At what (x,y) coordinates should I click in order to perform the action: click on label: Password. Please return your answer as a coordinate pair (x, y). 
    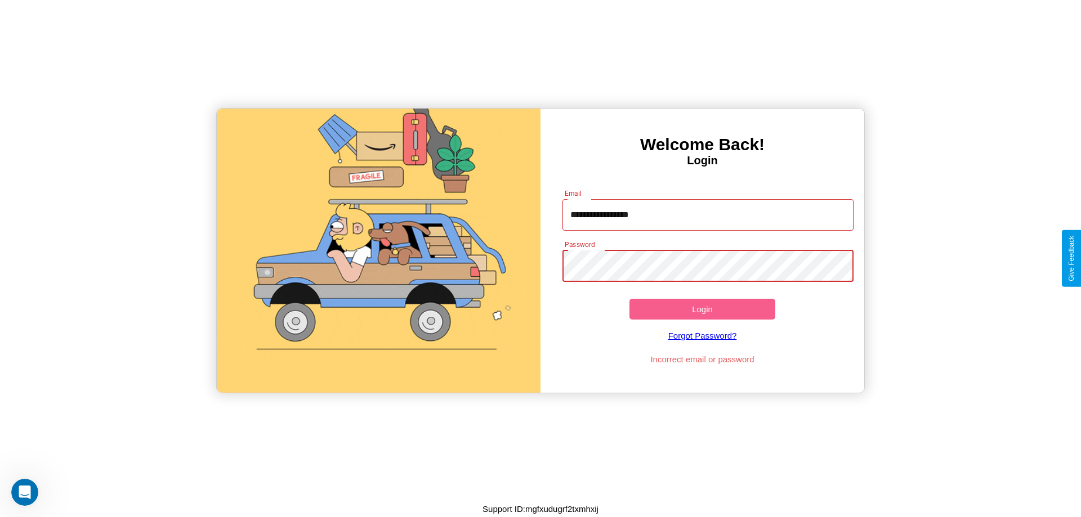
    Looking at the image, I should click on (579, 244).